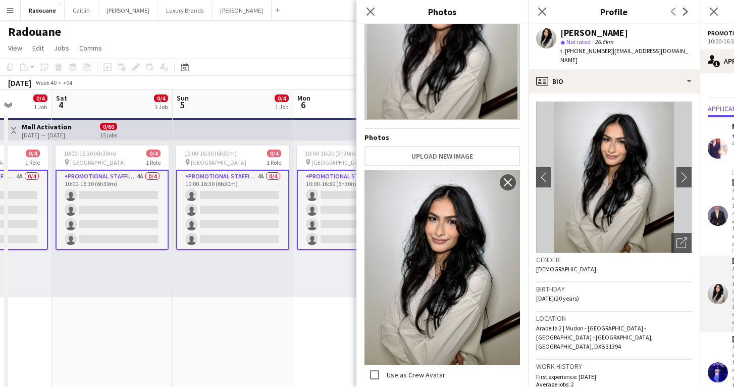  I want to click on img: Crew photo 782529, so click(442, 267).